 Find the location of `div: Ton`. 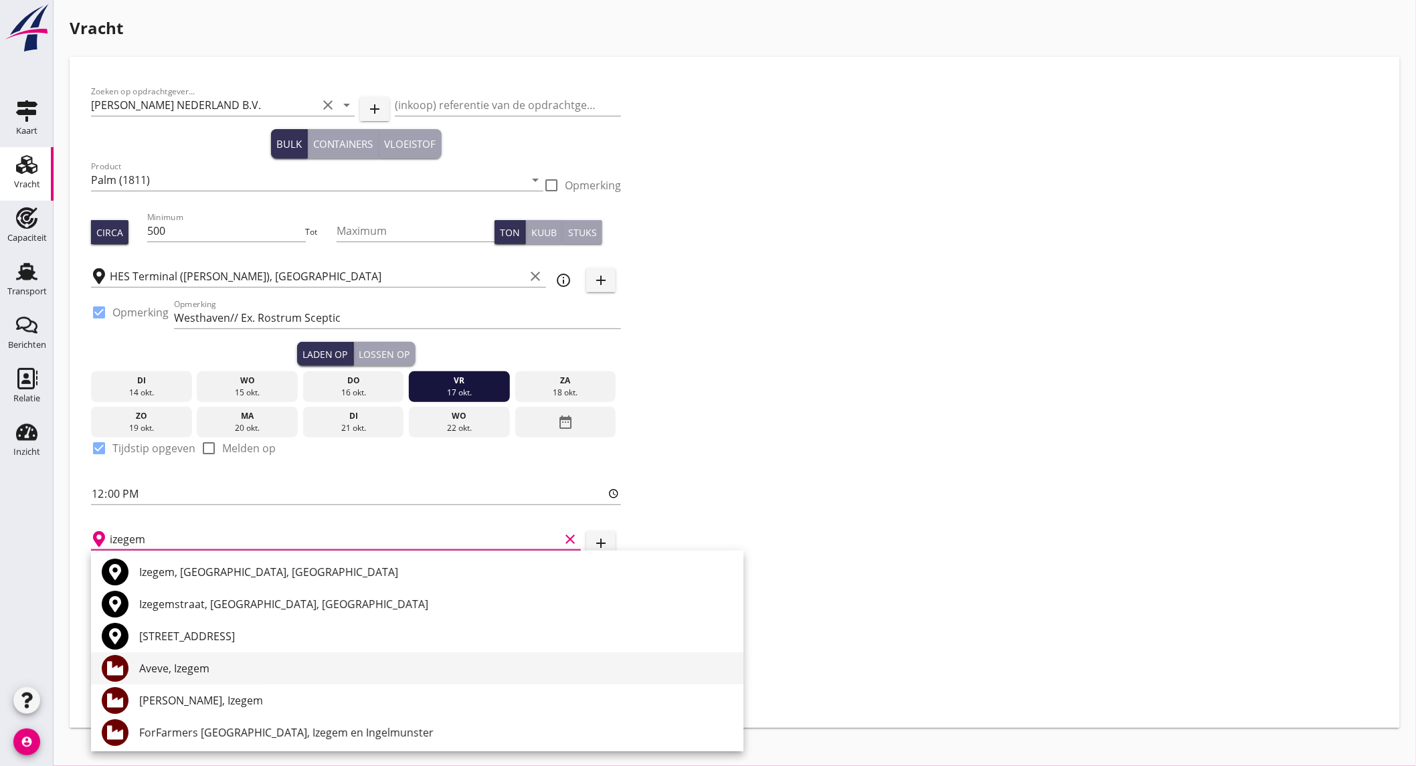

div: Ton is located at coordinates (510, 232).